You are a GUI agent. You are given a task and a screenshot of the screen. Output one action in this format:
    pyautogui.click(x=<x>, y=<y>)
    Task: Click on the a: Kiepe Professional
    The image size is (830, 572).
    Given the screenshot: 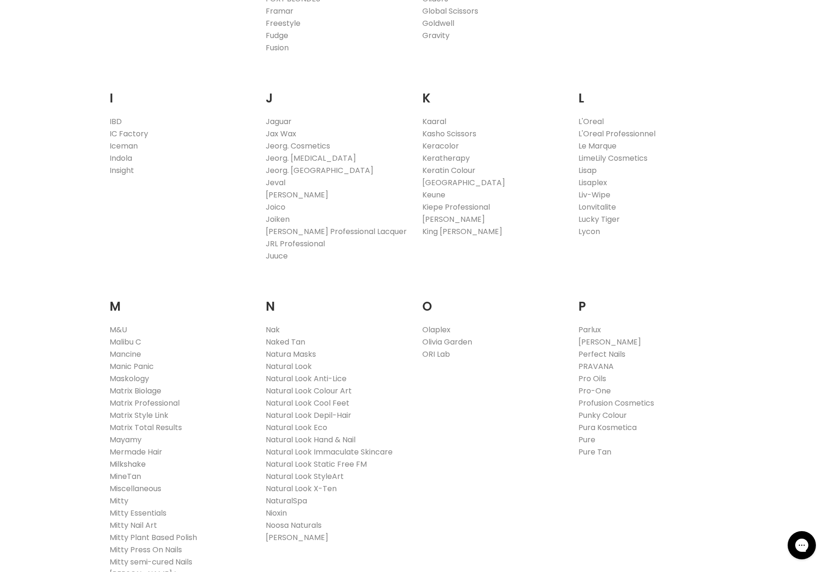 What is the action you would take?
    pyautogui.click(x=456, y=207)
    